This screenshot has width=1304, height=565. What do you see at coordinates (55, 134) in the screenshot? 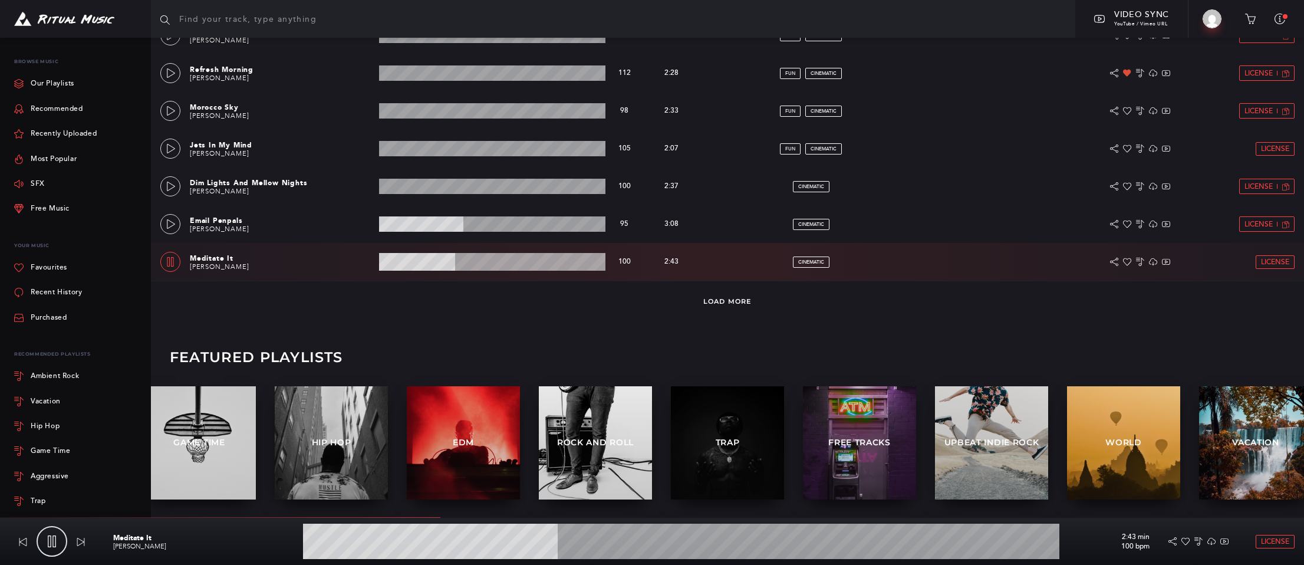
I see `a: Recently Uploaded` at bounding box center [55, 134].